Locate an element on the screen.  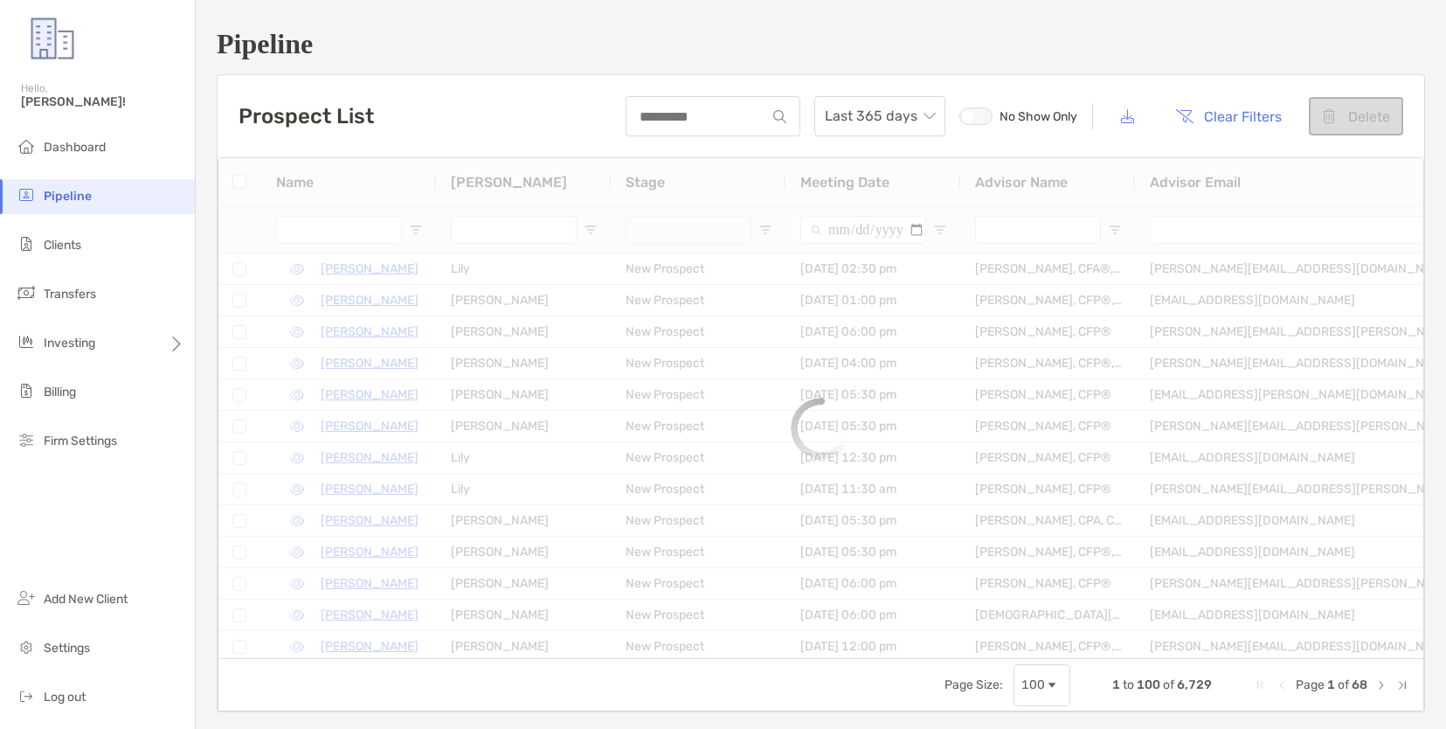
img: Zoe Logo is located at coordinates (52, 38).